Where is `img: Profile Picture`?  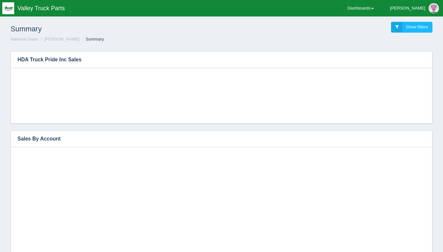 img: Profile Picture is located at coordinates (434, 8).